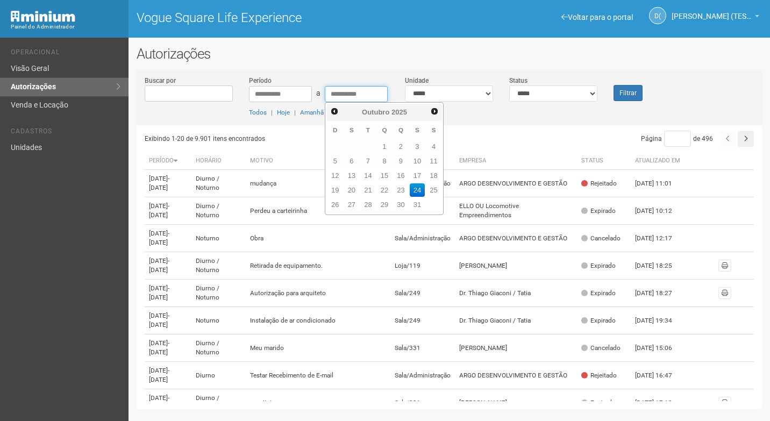 Image resolution: width=770 pixels, height=421 pixels. What do you see at coordinates (351, 190) in the screenshot?
I see `a: 20` at bounding box center [351, 190].